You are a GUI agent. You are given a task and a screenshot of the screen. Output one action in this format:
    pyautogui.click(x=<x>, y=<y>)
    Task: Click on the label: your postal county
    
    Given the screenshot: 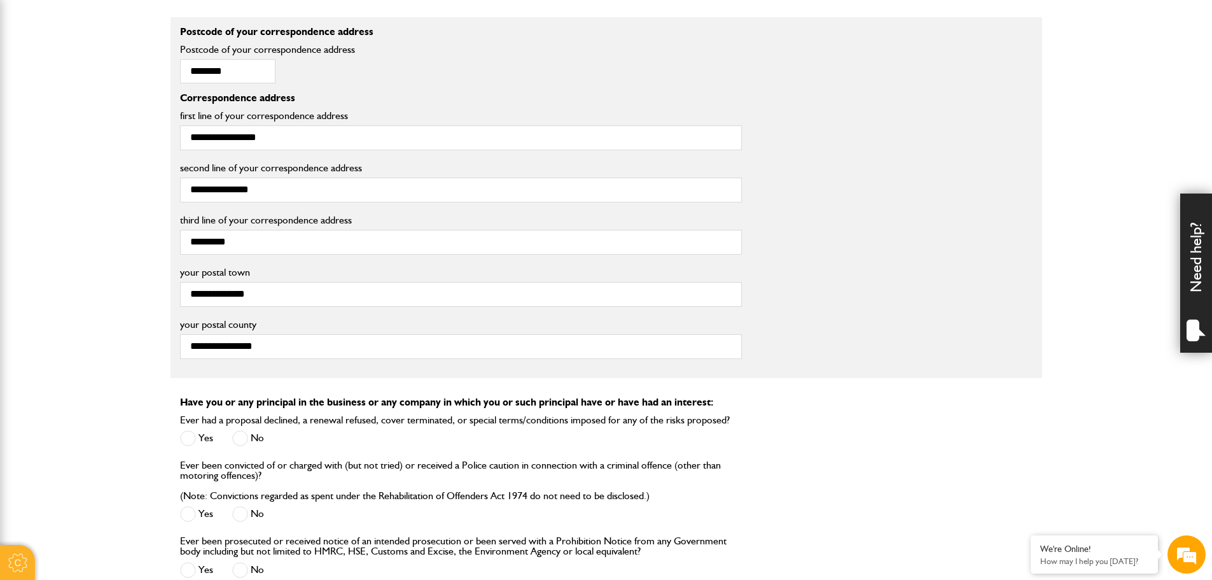 What is the action you would take?
    pyautogui.click(x=461, y=324)
    